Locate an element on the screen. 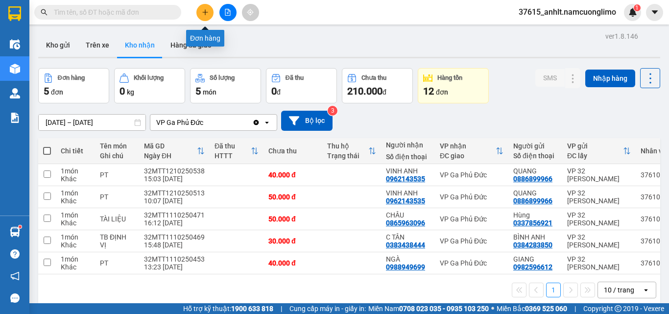 Image resolution: width=669 pixels, height=314 pixels. span: 12 is located at coordinates (429, 91).